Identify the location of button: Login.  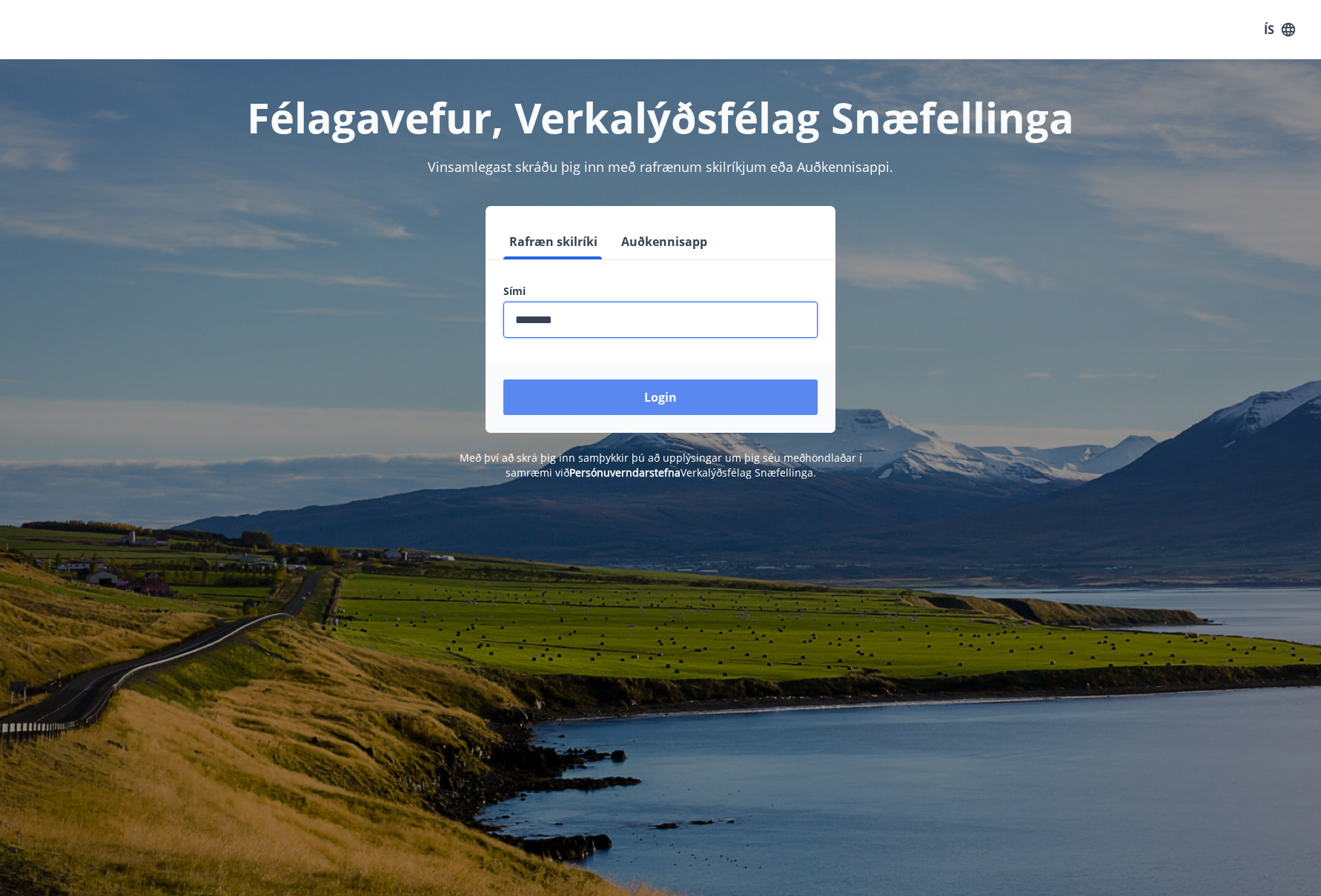
(660, 397).